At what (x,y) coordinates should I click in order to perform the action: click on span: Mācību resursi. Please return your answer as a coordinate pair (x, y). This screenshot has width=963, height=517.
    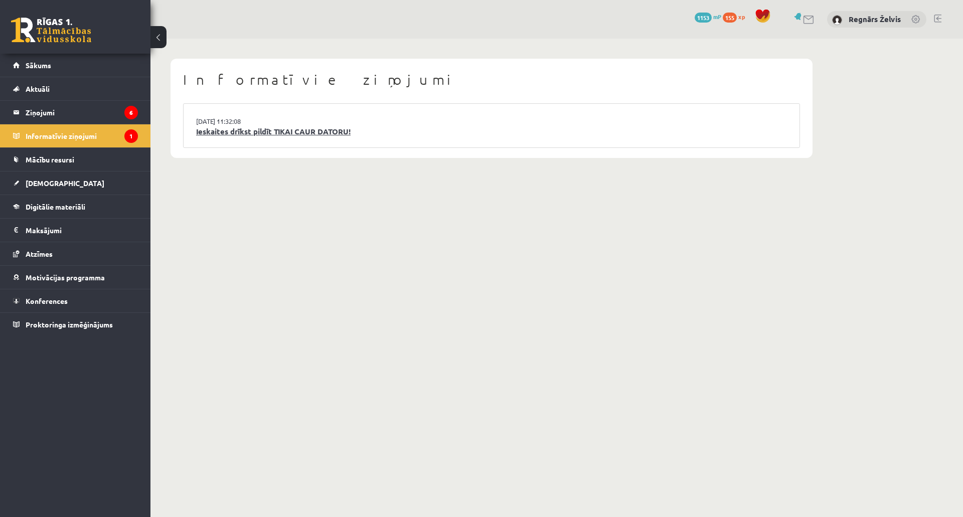
    Looking at the image, I should click on (50, 160).